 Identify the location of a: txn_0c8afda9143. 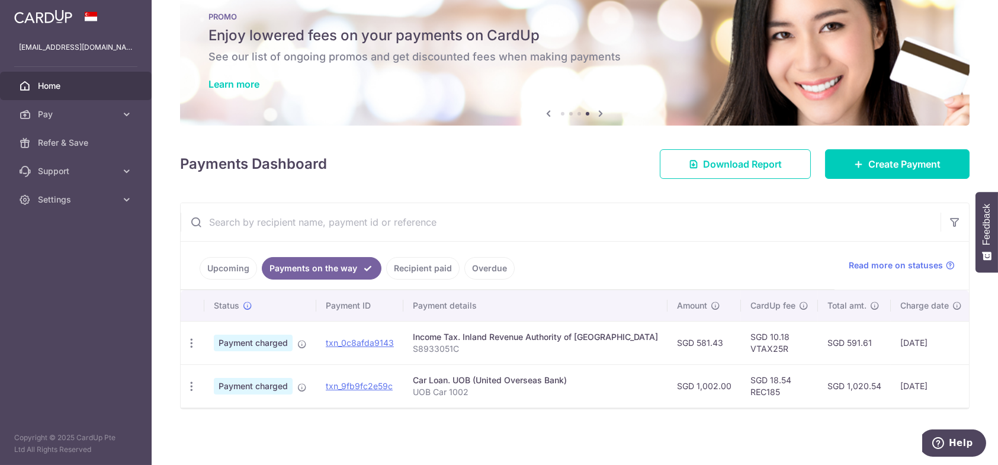
(360, 342).